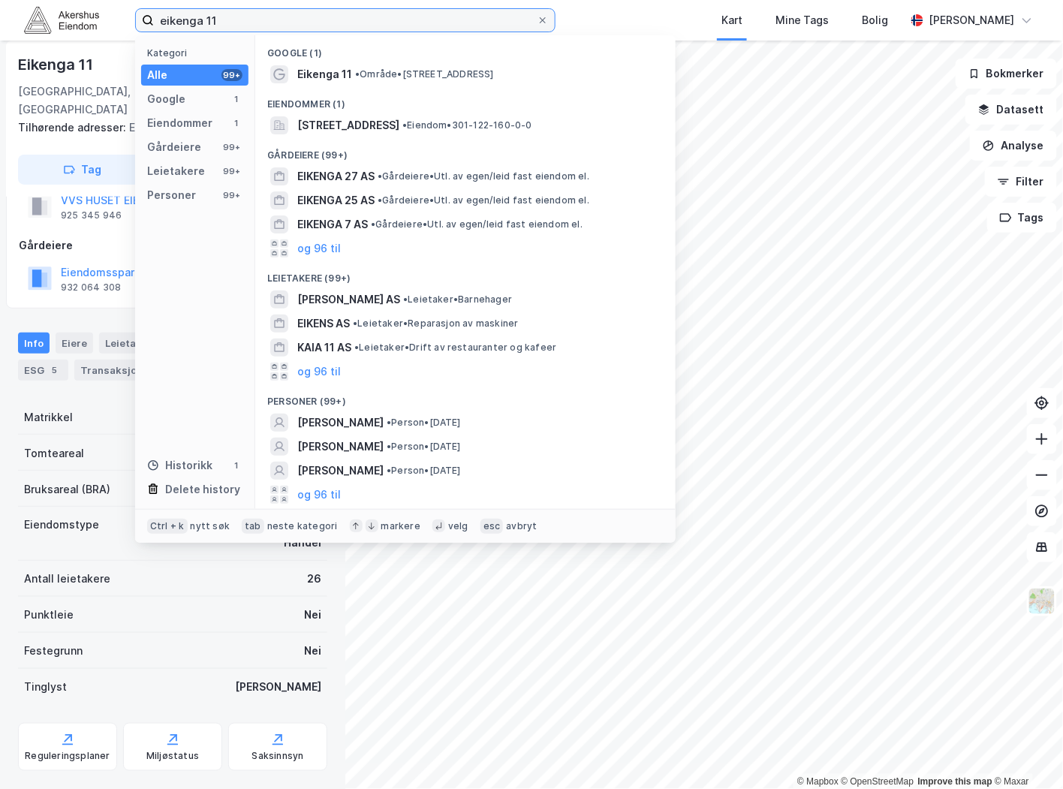  I want to click on div: Nei, so click(312, 651).